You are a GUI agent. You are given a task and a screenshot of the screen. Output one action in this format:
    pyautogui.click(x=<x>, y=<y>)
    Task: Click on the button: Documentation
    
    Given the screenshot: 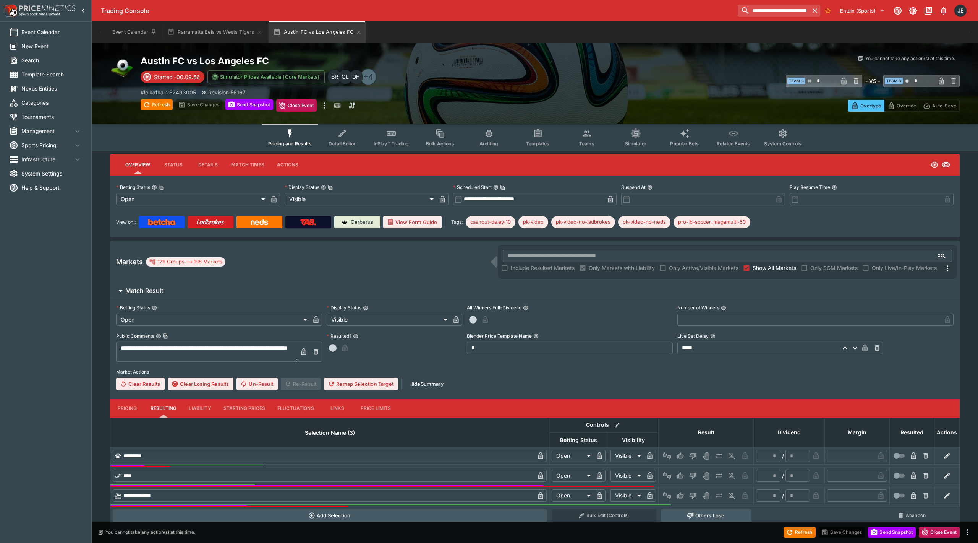 What is the action you would take?
    pyautogui.click(x=929, y=11)
    